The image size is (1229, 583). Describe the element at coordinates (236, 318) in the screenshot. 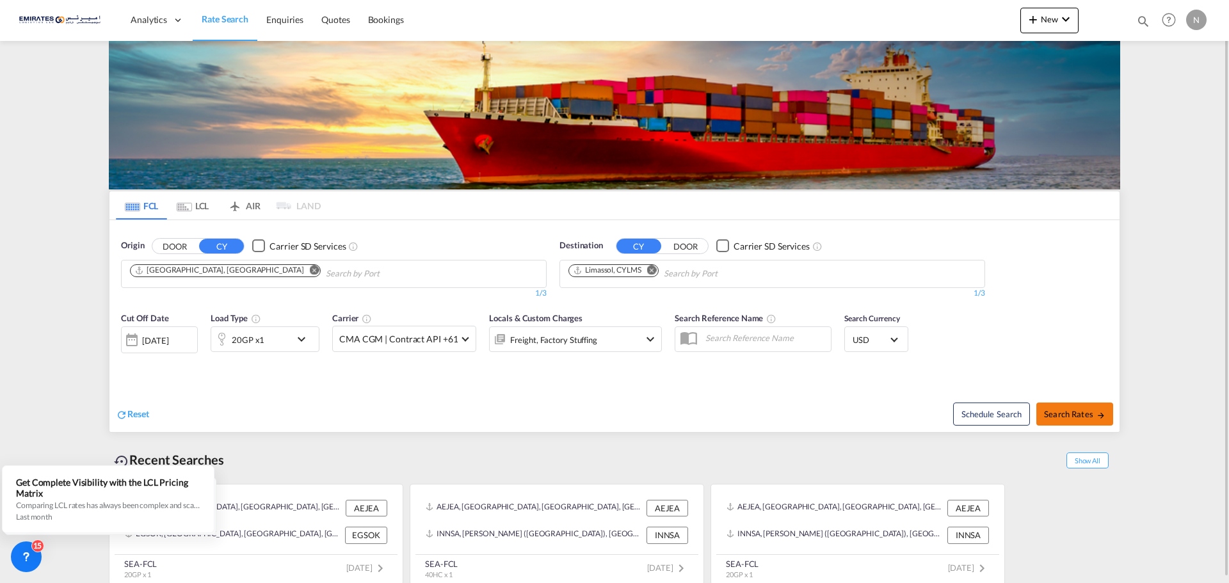

I see `span: Load Type` at that location.